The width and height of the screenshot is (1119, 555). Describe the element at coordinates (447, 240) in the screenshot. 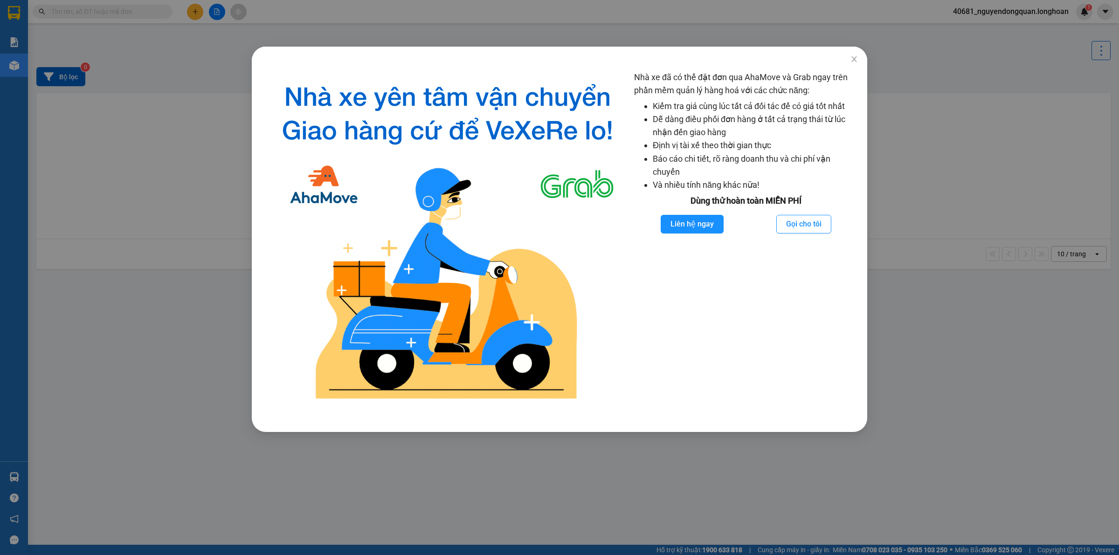

I see `img: logo` at that location.